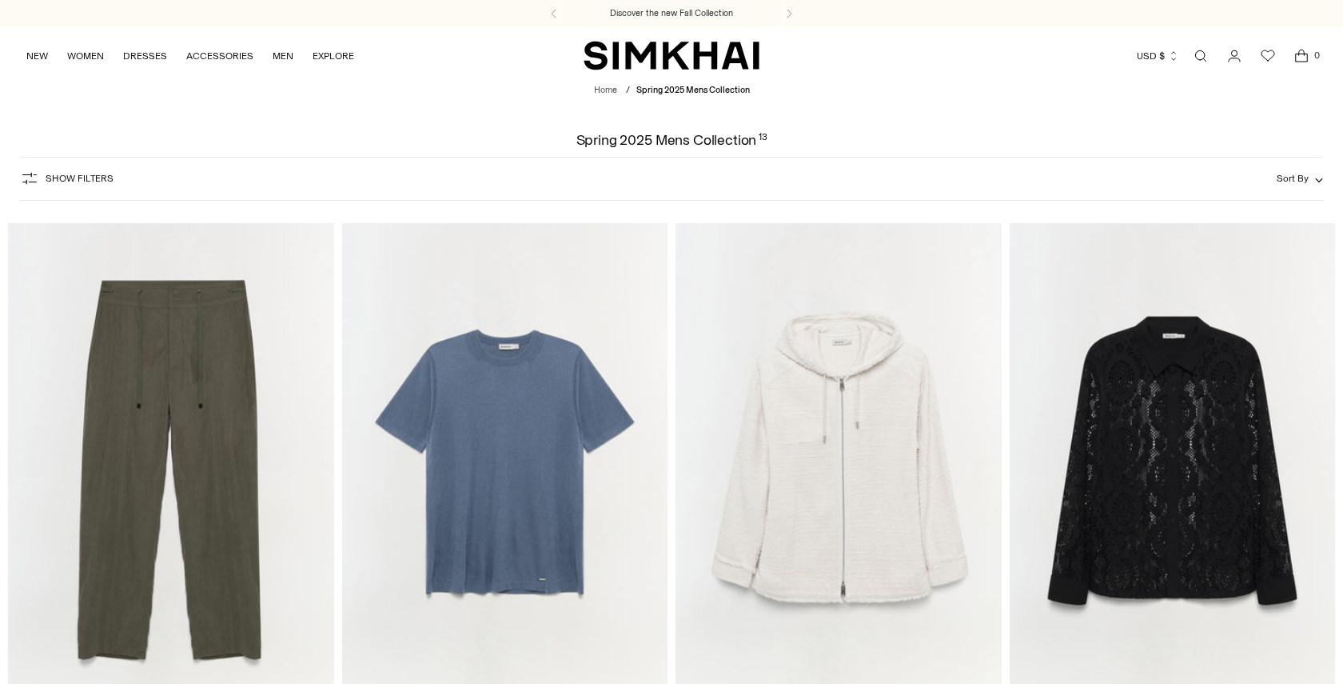 Image resolution: width=1343 pixels, height=684 pixels. Describe the element at coordinates (37, 56) in the screenshot. I see `a: NEW` at that location.